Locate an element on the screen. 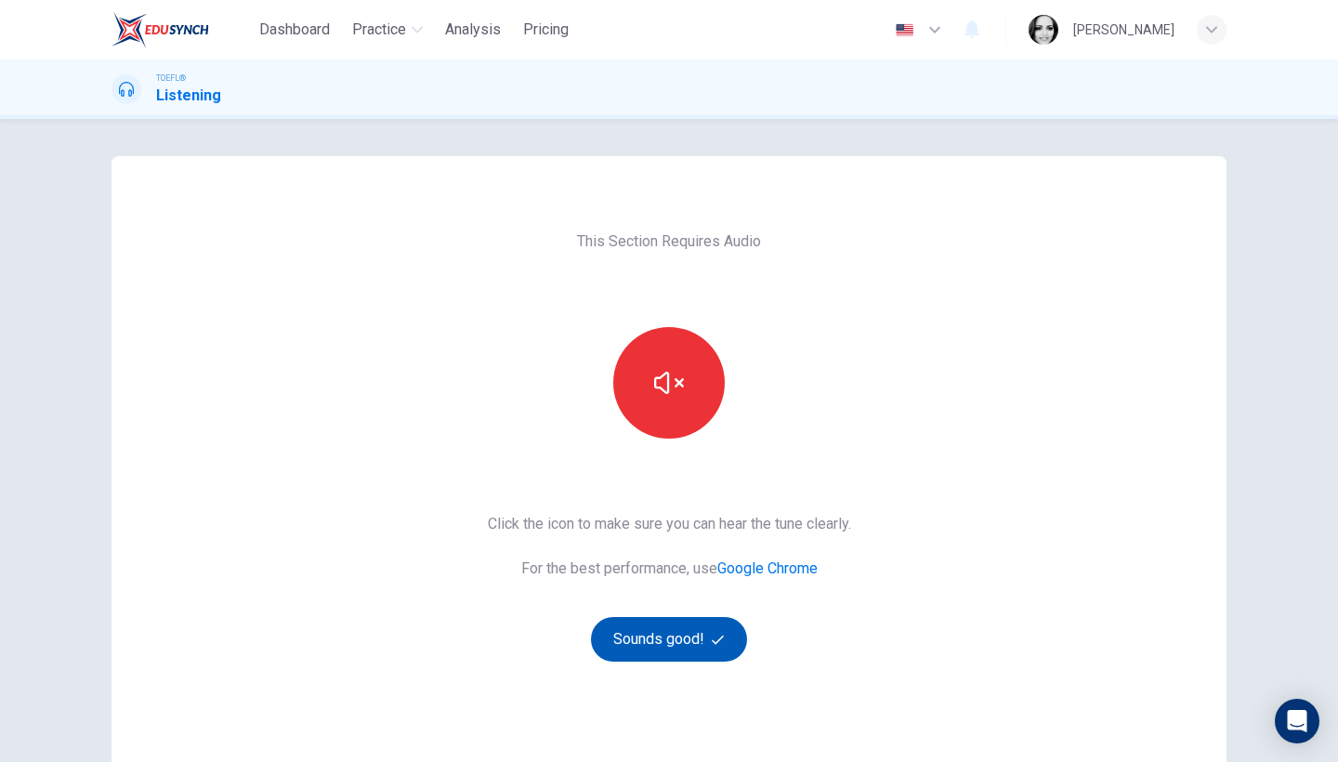 Image resolution: width=1338 pixels, height=762 pixels. h1: Listening is located at coordinates (189, 96).